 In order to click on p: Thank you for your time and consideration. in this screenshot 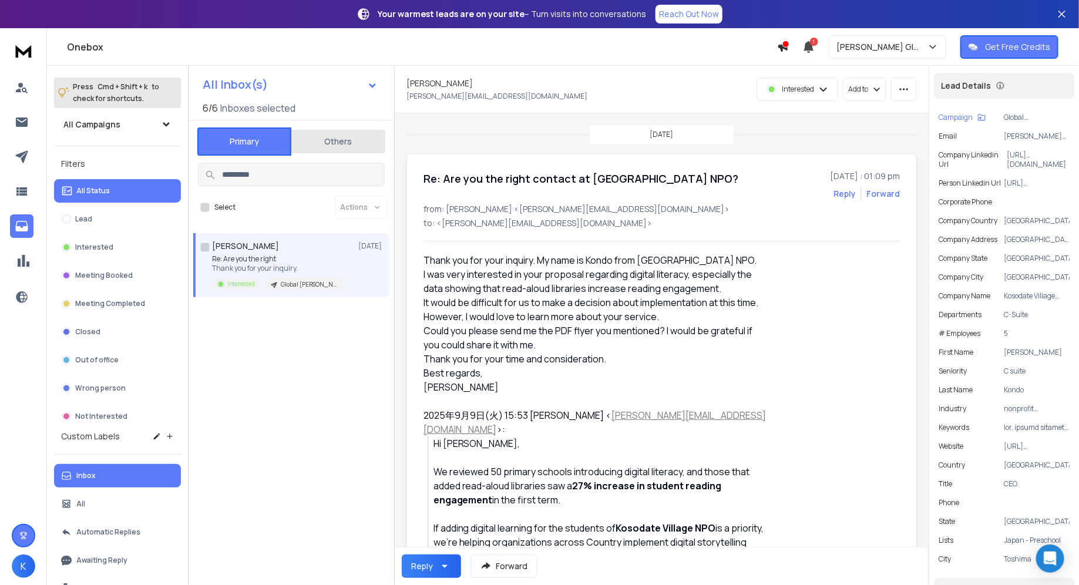, I will do `click(595, 359)`.